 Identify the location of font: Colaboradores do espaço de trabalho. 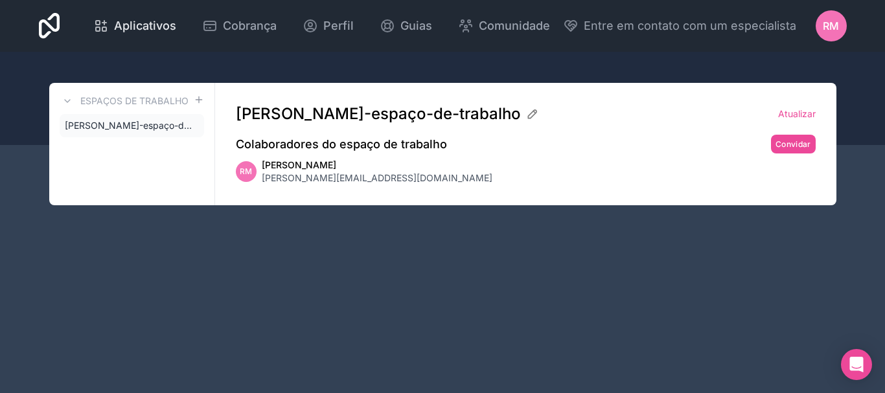
(342, 144).